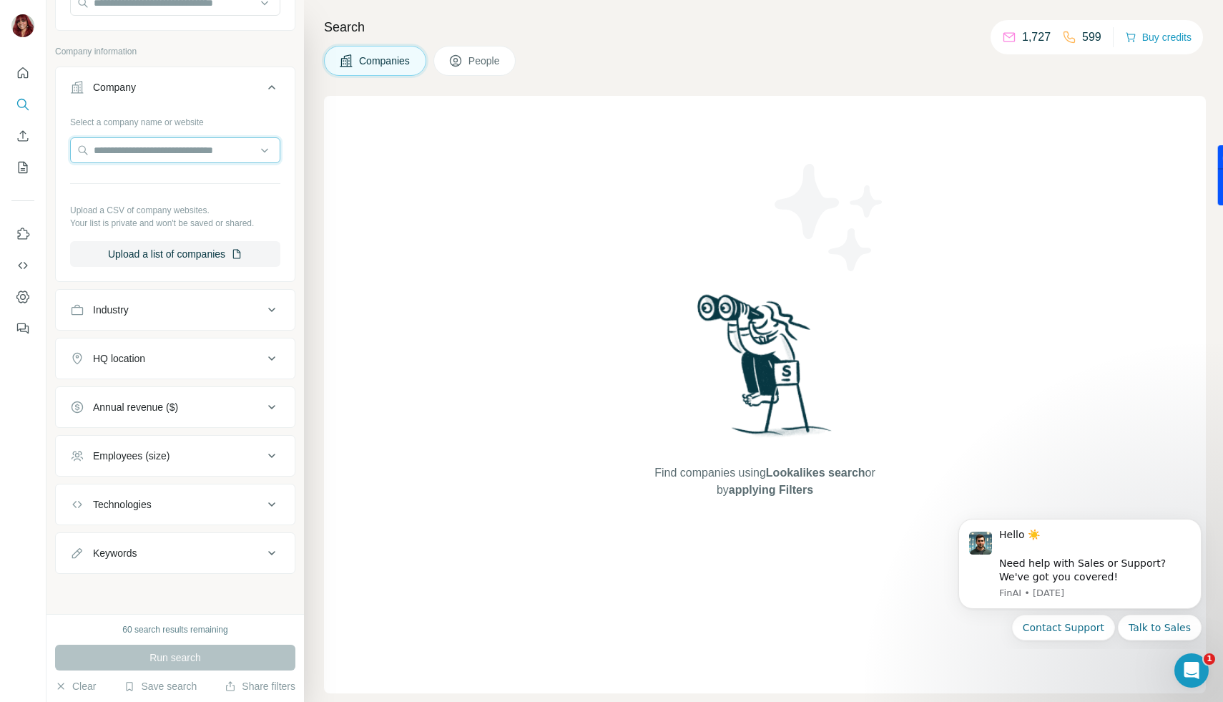 The height and width of the screenshot is (702, 1223). I want to click on button: Quick start, so click(23, 73).